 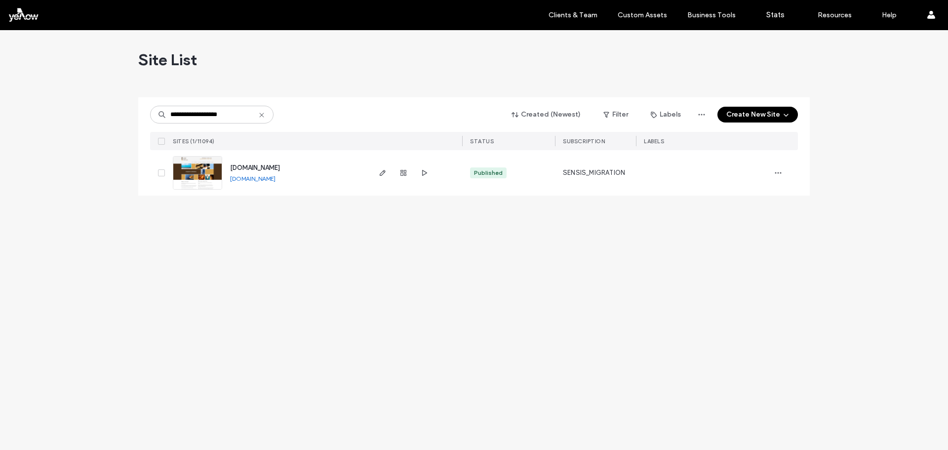 I want to click on label: Stats, so click(x=775, y=15).